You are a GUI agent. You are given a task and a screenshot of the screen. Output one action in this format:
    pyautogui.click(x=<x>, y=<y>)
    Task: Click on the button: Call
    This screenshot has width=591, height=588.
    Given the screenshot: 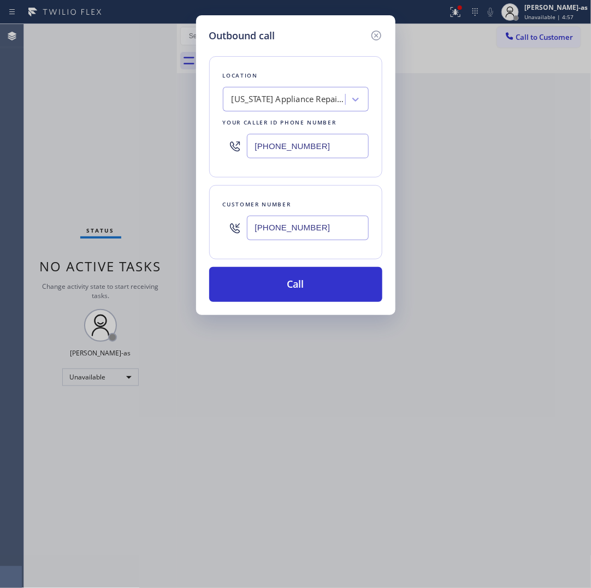 What is the action you would take?
    pyautogui.click(x=295, y=284)
    